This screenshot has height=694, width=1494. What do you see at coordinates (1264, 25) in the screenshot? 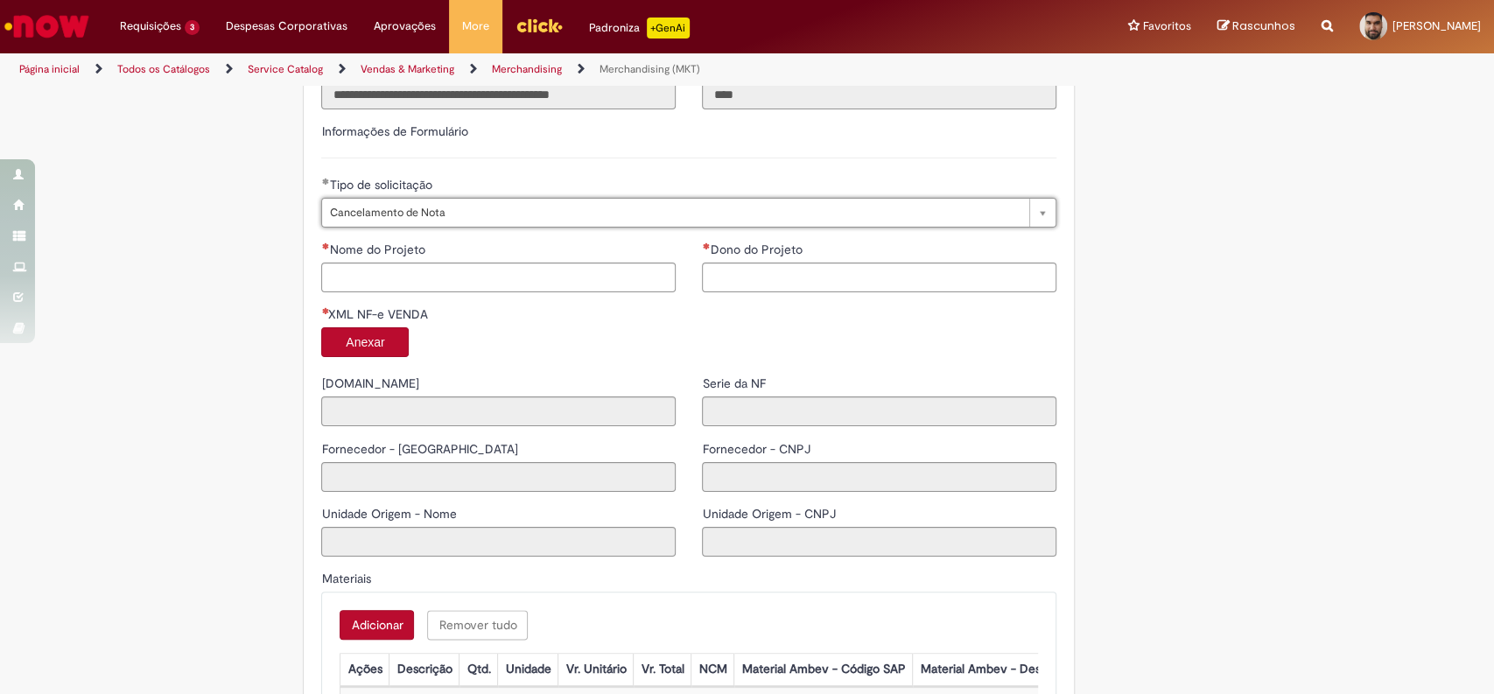
I see `span: Rascunhos` at bounding box center [1264, 25].